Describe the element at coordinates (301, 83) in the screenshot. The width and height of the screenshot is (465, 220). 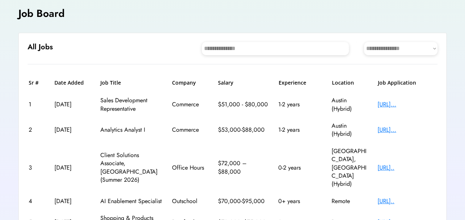
I see `h6: Experience` at that location.